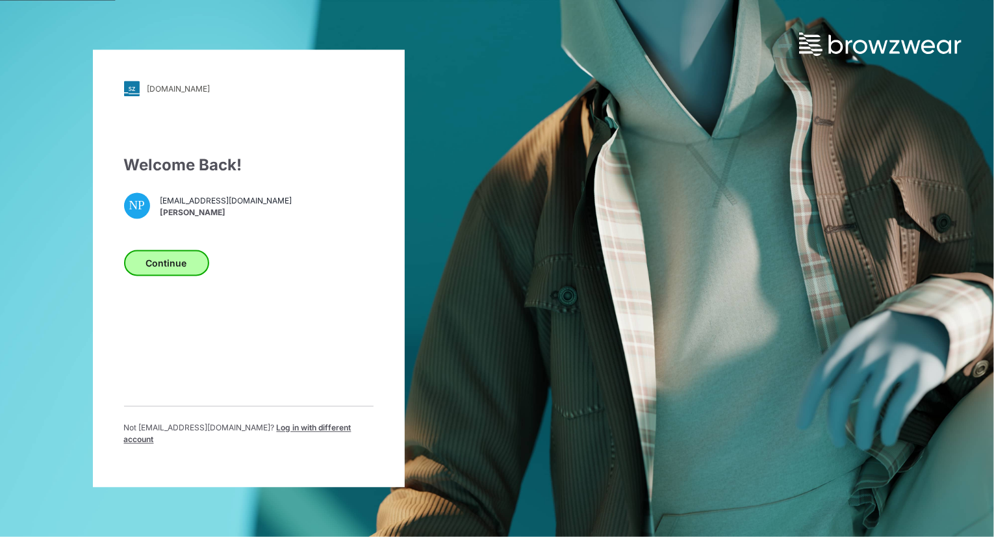 The height and width of the screenshot is (537, 994). What do you see at coordinates (137, 206) in the screenshot?
I see `div: NP` at bounding box center [137, 206].